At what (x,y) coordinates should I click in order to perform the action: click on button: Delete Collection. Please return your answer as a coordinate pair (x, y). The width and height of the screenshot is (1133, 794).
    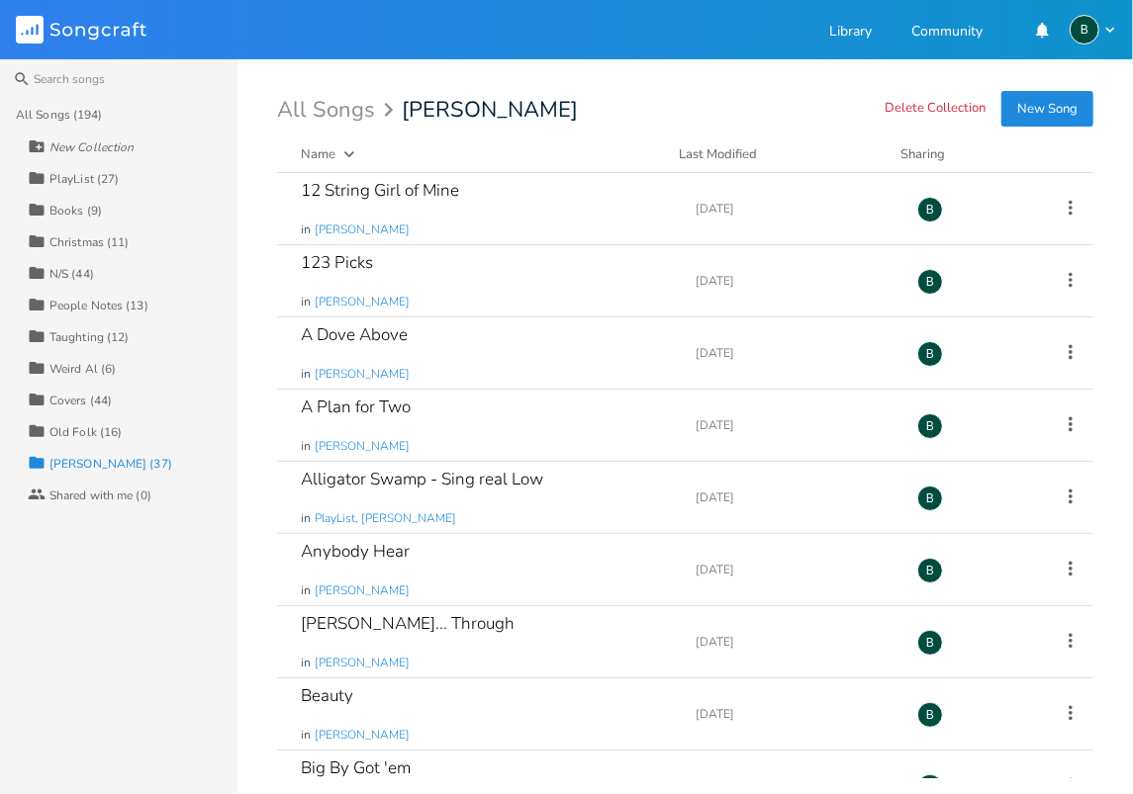
    Looking at the image, I should click on (935, 109).